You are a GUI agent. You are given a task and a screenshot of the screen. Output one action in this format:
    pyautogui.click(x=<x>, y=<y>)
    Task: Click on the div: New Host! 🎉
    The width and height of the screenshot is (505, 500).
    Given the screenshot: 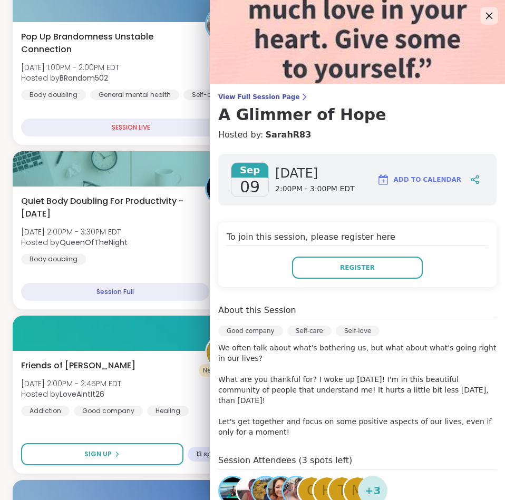 What is the action you would take?
    pyautogui.click(x=223, y=371)
    